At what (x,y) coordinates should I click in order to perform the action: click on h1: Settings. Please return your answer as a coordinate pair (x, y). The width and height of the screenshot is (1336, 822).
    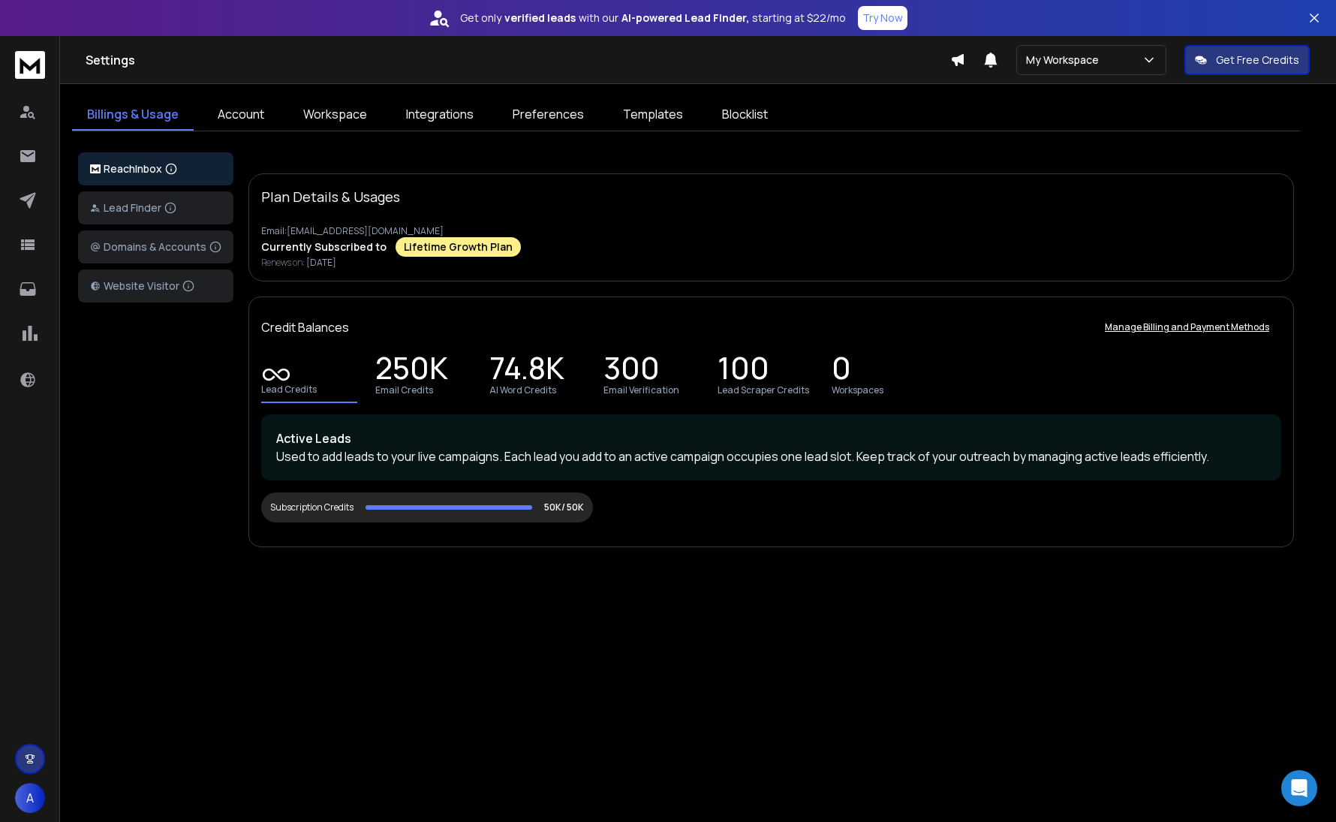
    Looking at the image, I should click on (518, 60).